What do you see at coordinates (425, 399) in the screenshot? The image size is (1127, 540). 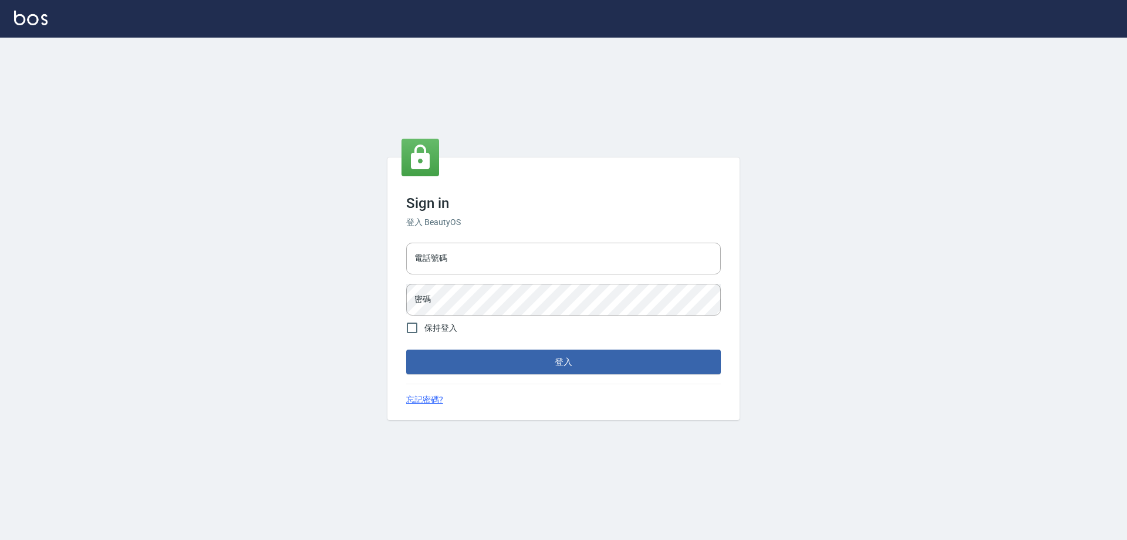 I see `a: 忘記密碼?` at bounding box center [425, 399].